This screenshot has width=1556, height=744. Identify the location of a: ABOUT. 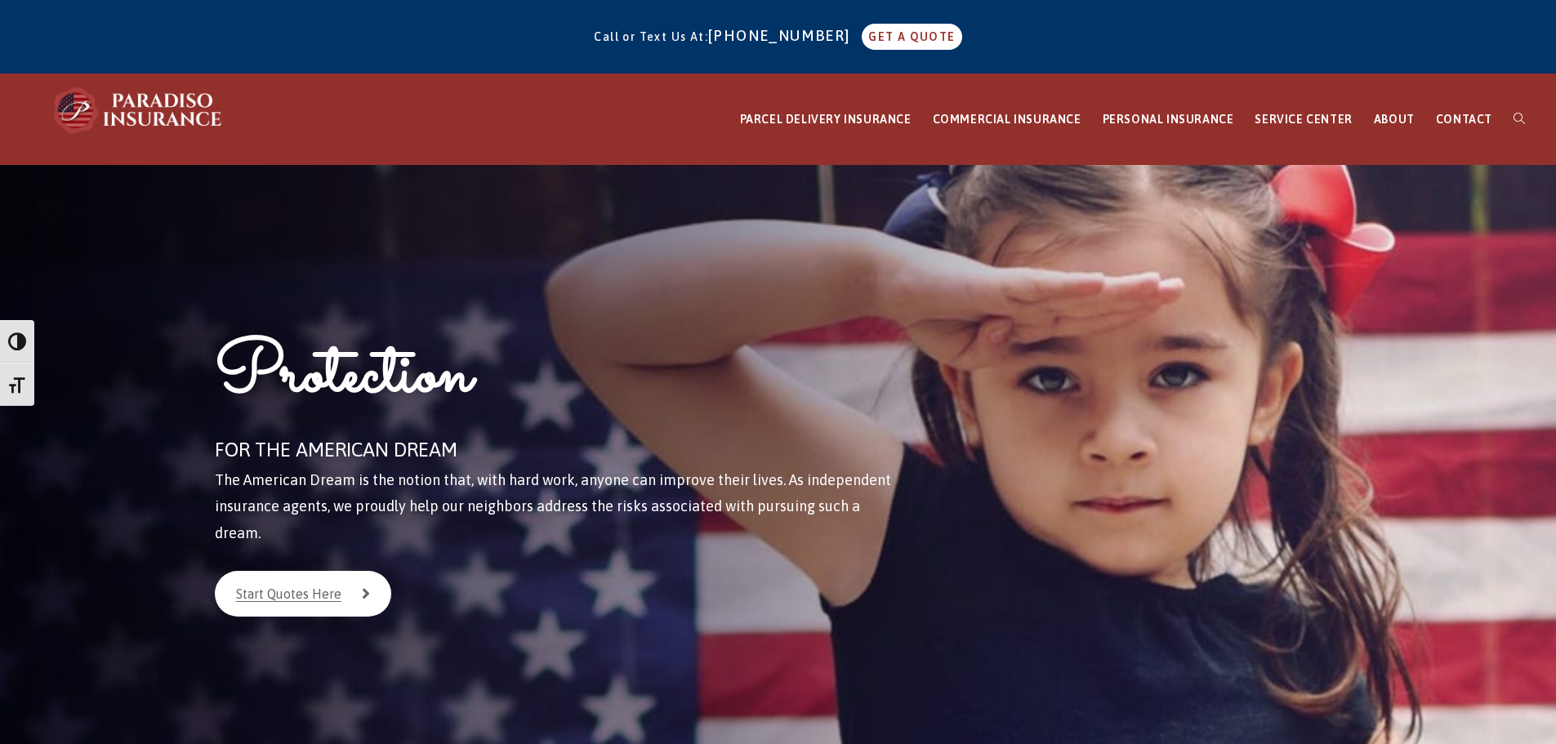
(1395, 119).